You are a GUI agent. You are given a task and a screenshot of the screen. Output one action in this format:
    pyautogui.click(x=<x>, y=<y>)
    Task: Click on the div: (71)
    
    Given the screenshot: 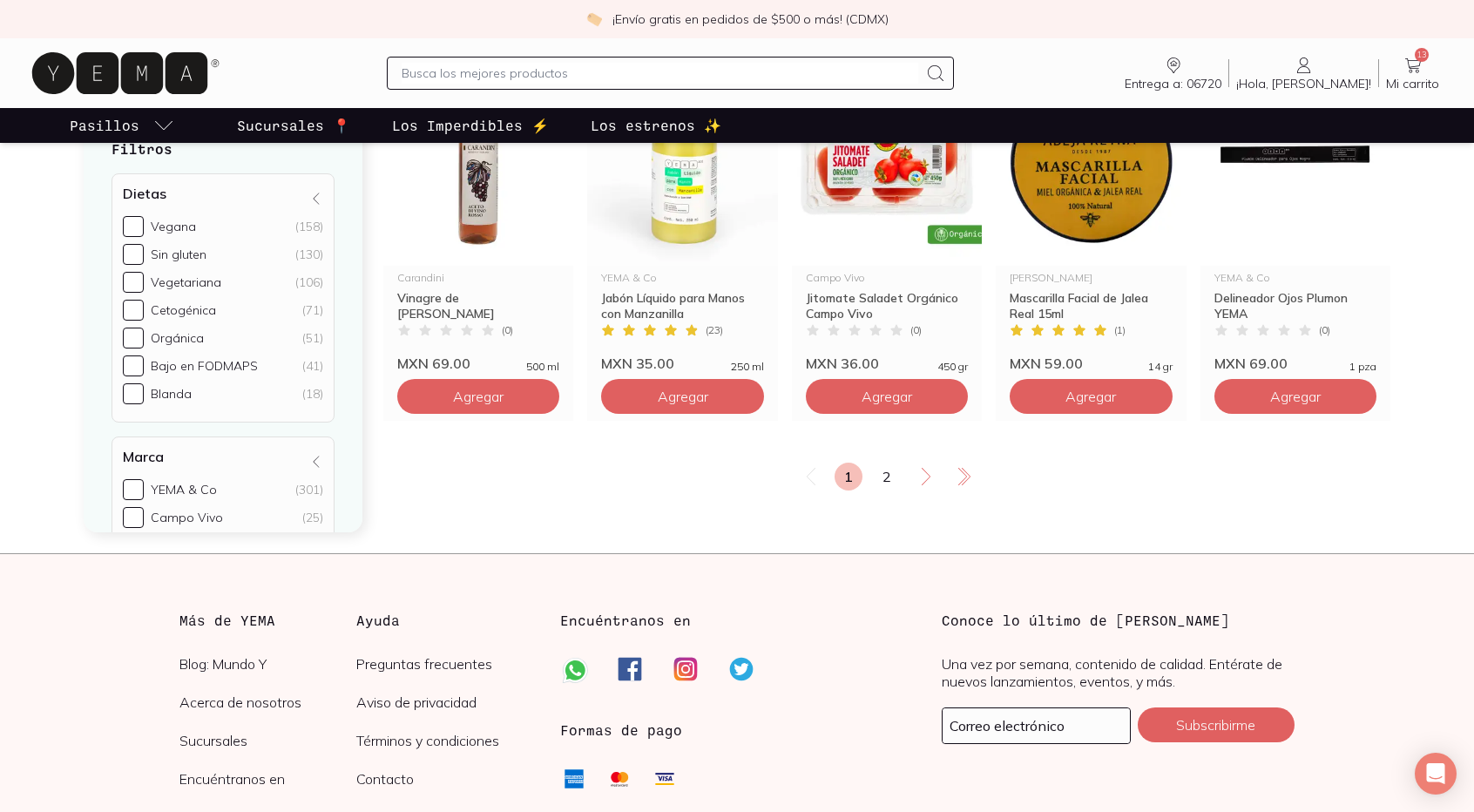 What is the action you would take?
    pyautogui.click(x=312, y=310)
    